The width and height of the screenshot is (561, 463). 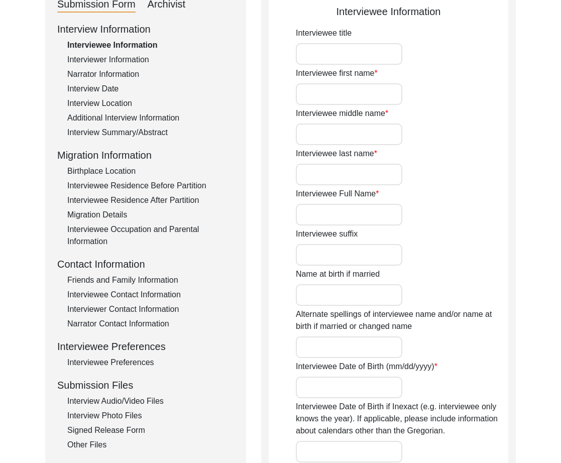 I want to click on label: Interviewee Date of Birth (mm/dd/yyyy), so click(x=366, y=366).